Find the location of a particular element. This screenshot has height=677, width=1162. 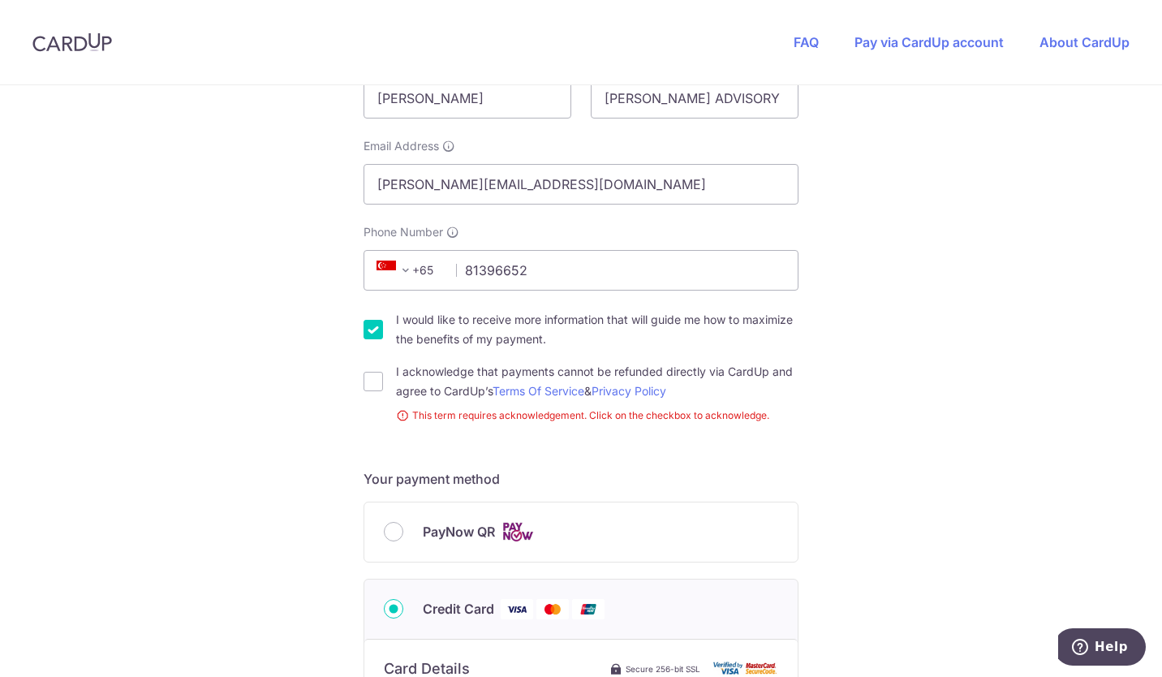

input: Last name is located at coordinates (694, 98).